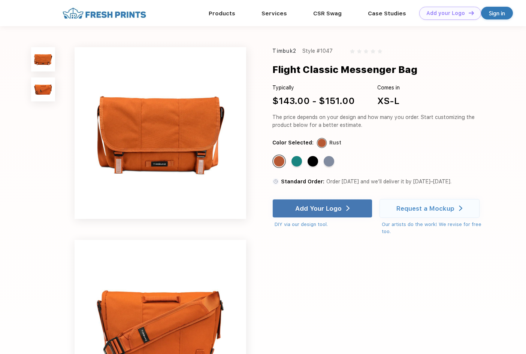 The image size is (526, 354). What do you see at coordinates (274, 13) in the screenshot?
I see `a: Services` at bounding box center [274, 13].